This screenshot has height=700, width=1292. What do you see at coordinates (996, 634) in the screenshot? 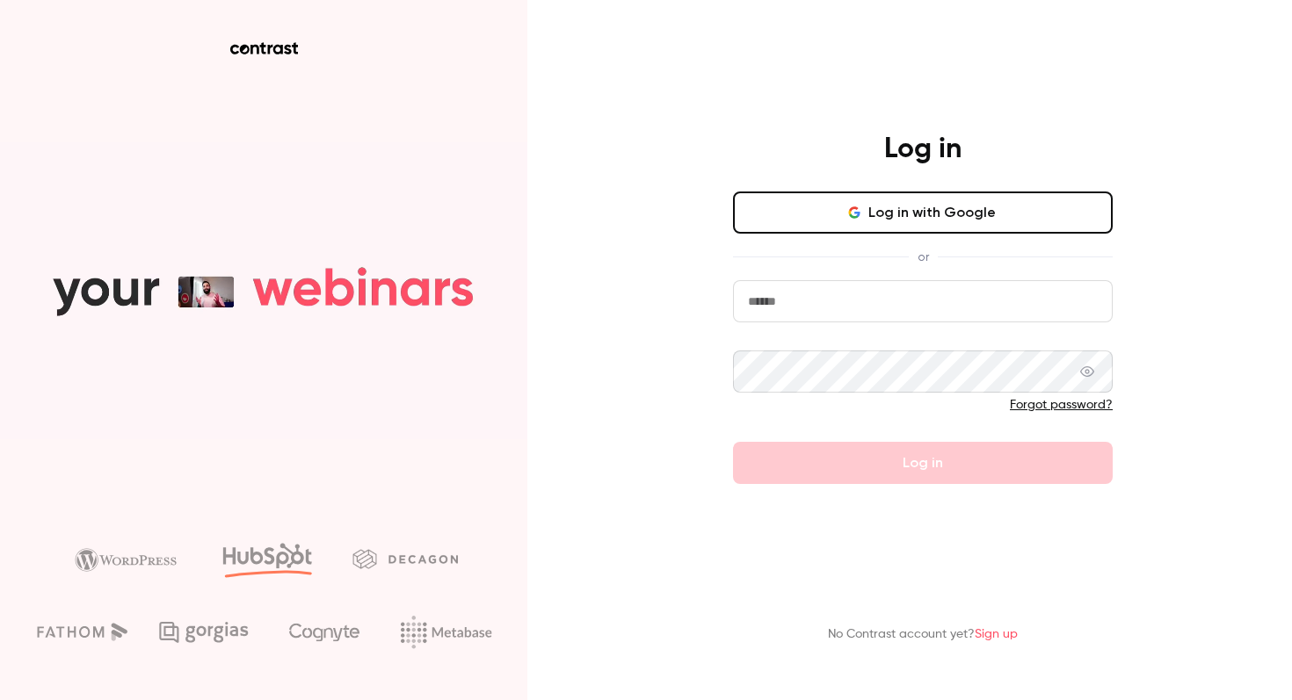
I see `a: Sign up` at bounding box center [996, 634].